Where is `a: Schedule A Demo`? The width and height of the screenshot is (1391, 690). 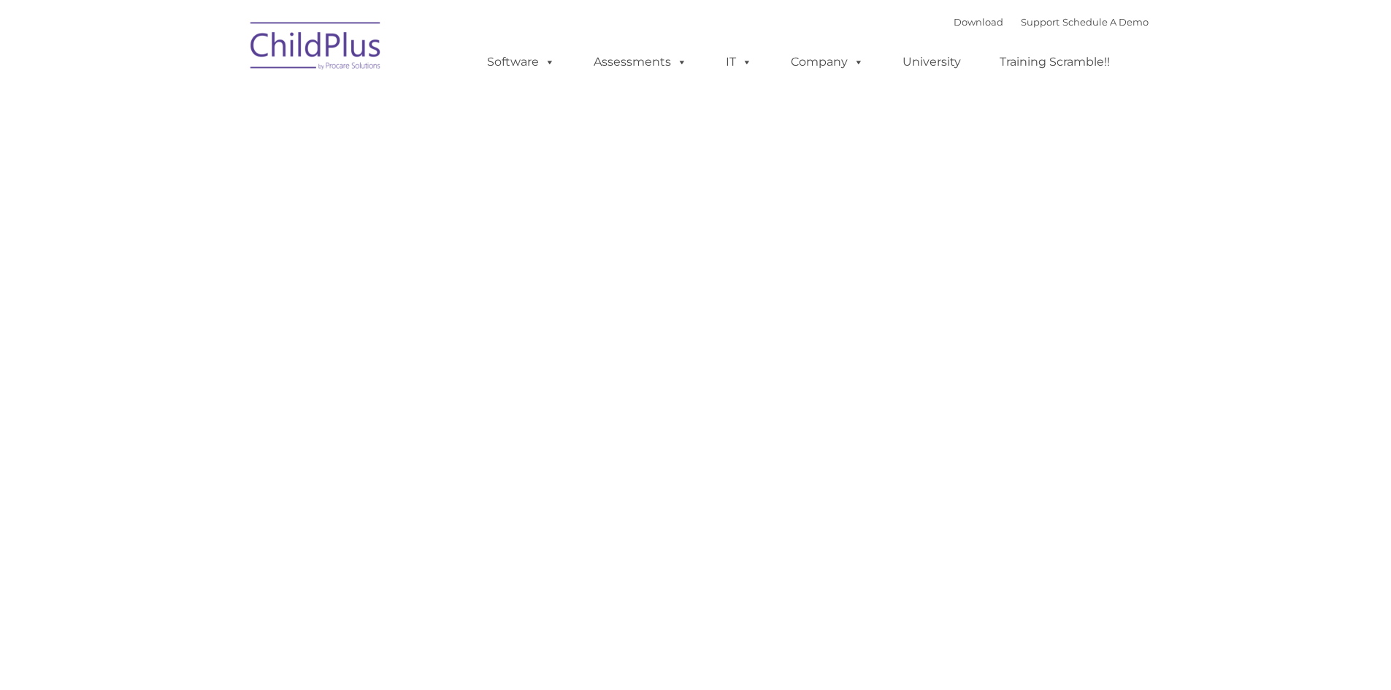 a: Schedule A Demo is located at coordinates (1105, 22).